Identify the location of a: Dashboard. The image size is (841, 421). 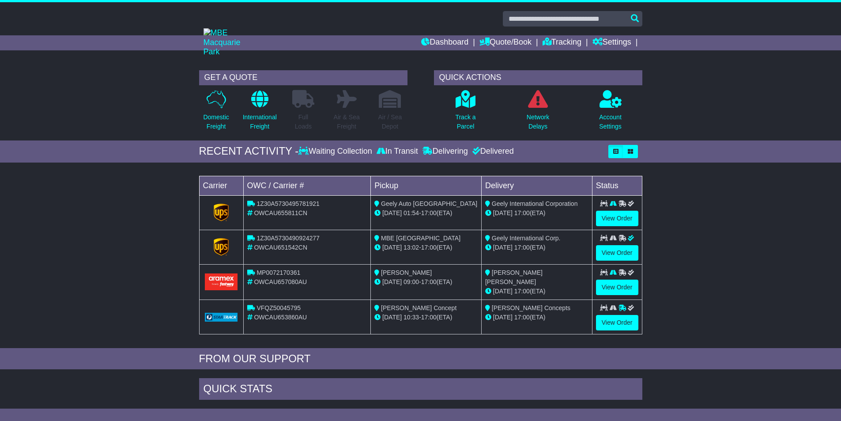
(445, 43).